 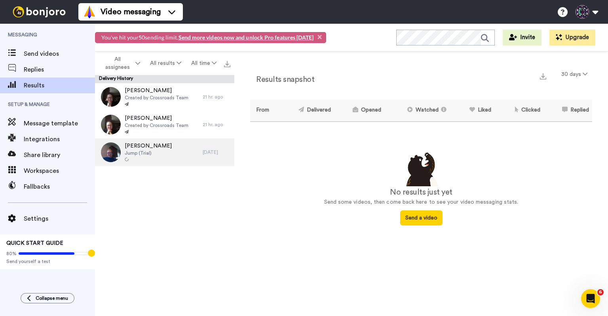 What do you see at coordinates (165, 79) in the screenshot?
I see `div: Delivery History` at bounding box center [165, 79].